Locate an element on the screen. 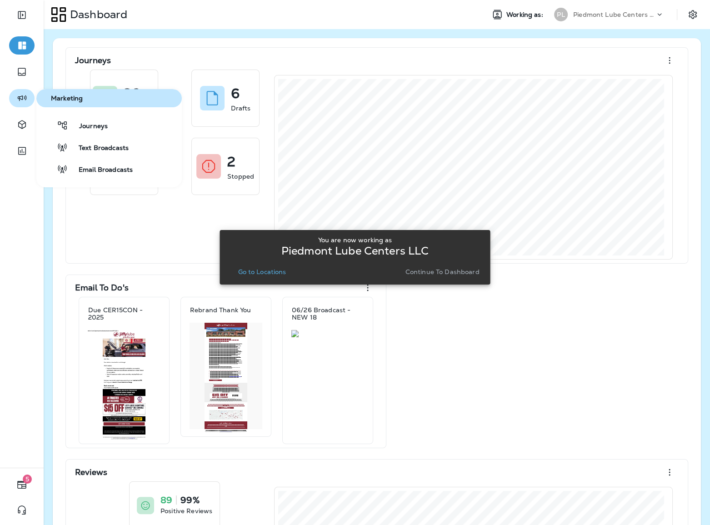 The image size is (710, 525). p: Journeys is located at coordinates (93, 60).